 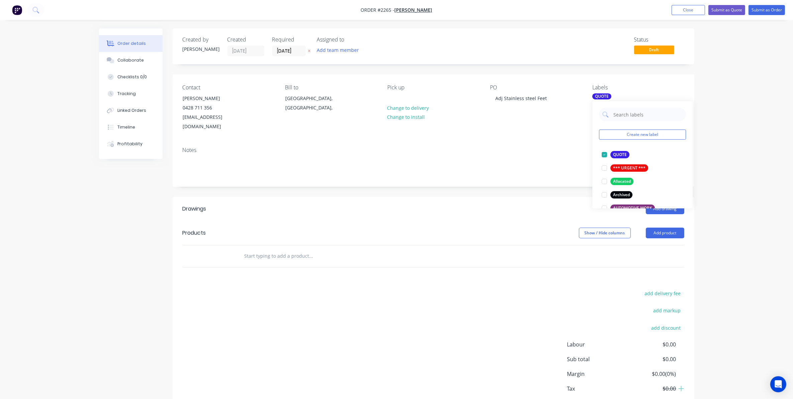 What do you see at coordinates (667, 310) in the screenshot?
I see `button: add markup` at bounding box center [667, 310].